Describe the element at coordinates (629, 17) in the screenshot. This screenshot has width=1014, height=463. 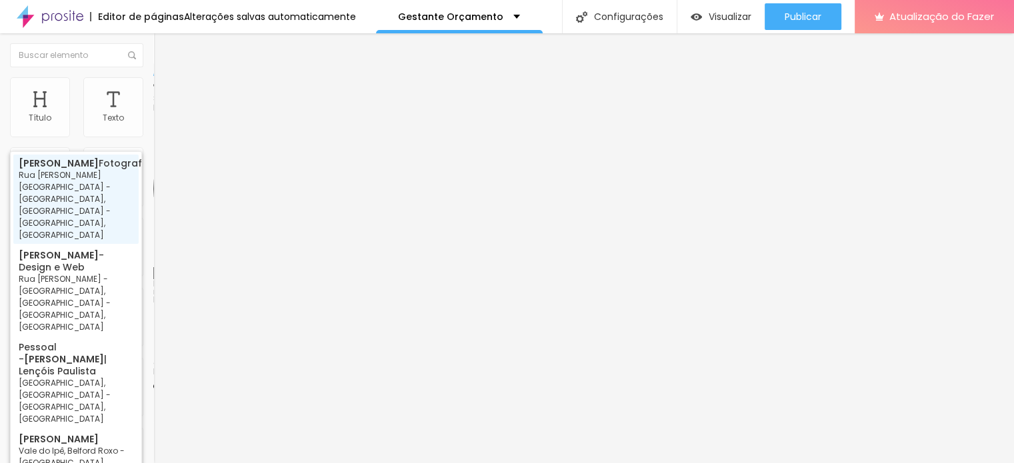
I see `font: Configurações` at that location.